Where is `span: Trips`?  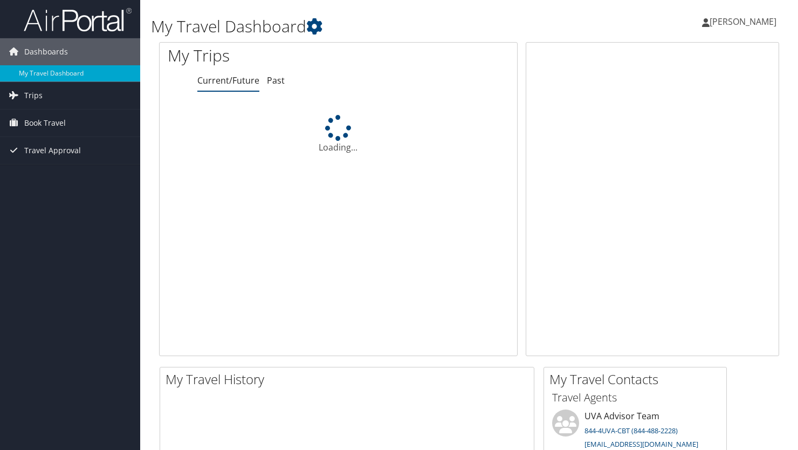 span: Trips is located at coordinates (33, 95).